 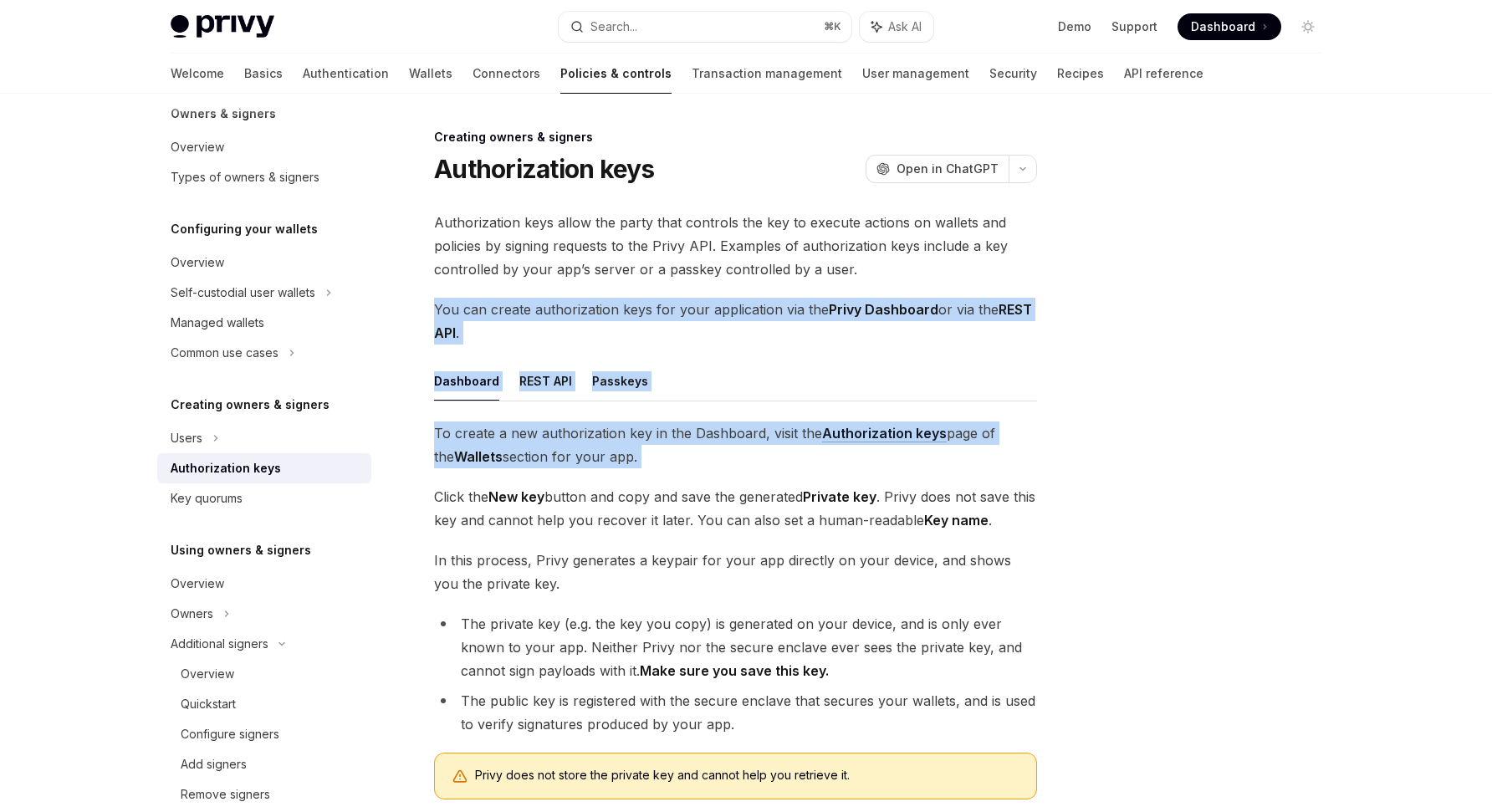 I want to click on a: Recipes, so click(x=1081, y=74).